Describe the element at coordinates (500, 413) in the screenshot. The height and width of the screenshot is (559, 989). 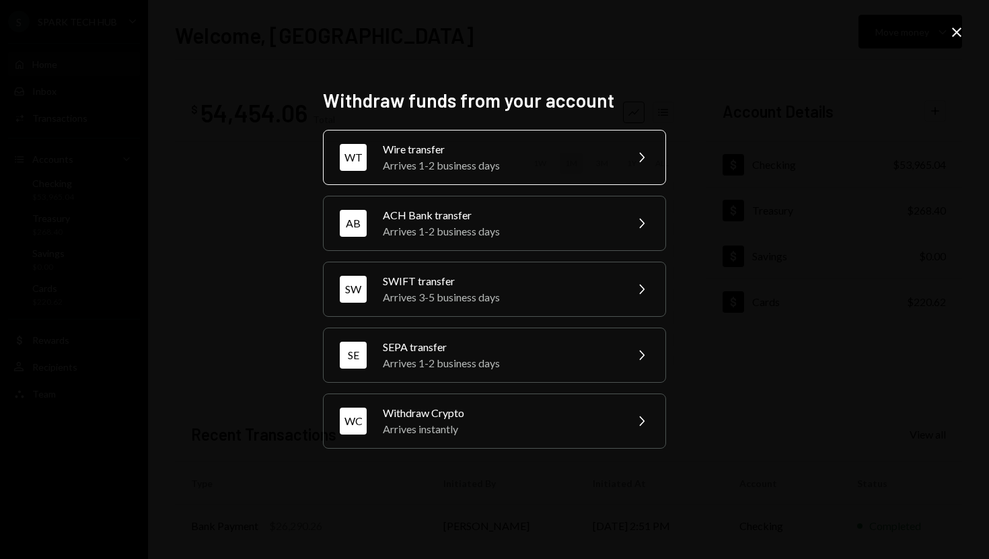
I see `div: Withdraw Crypto` at that location.